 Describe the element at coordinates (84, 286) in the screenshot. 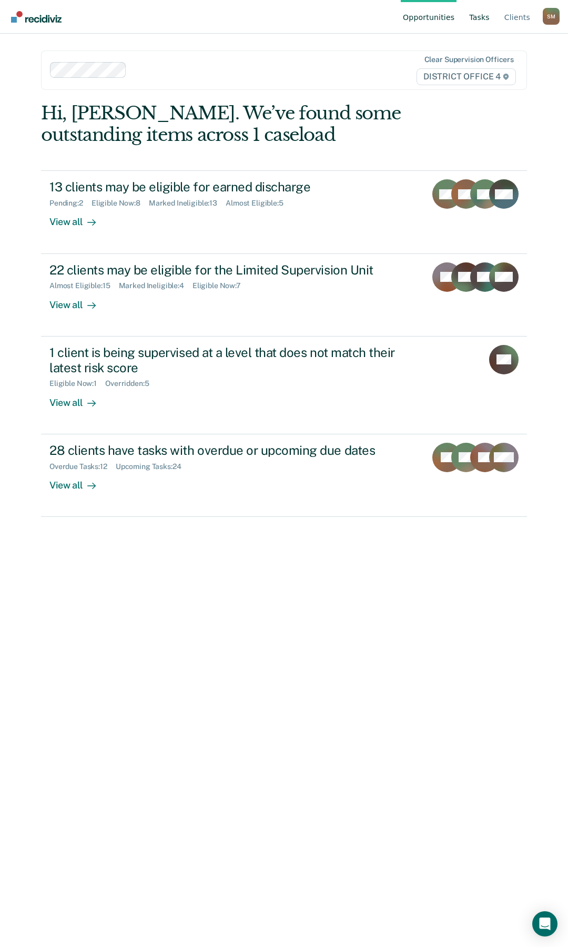

I see `div: Almost Eligible : 15` at that location.